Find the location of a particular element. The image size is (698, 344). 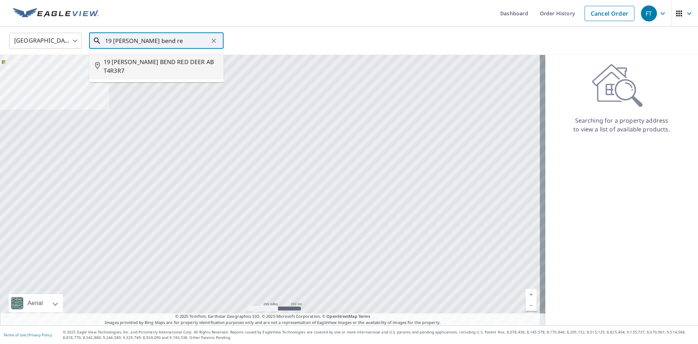

a: OpenStreetMap is located at coordinates (342, 316).